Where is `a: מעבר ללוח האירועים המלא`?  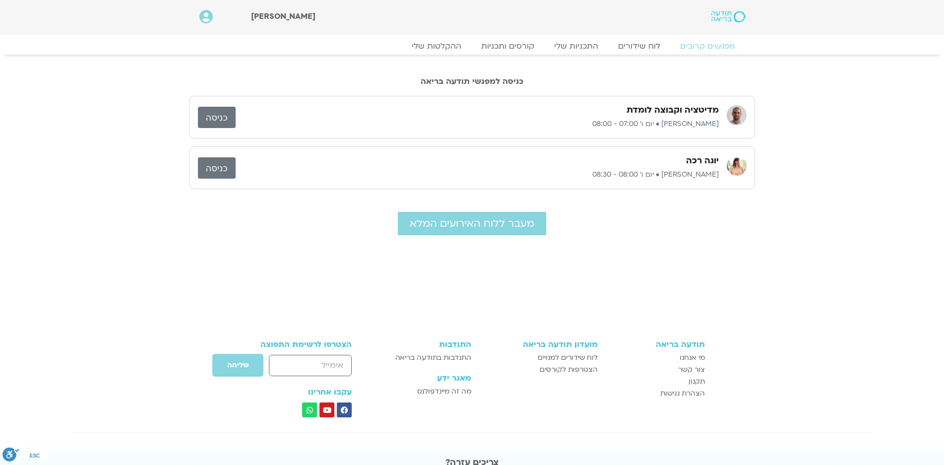 a: מעבר ללוח האירועים המלא is located at coordinates (472, 223).